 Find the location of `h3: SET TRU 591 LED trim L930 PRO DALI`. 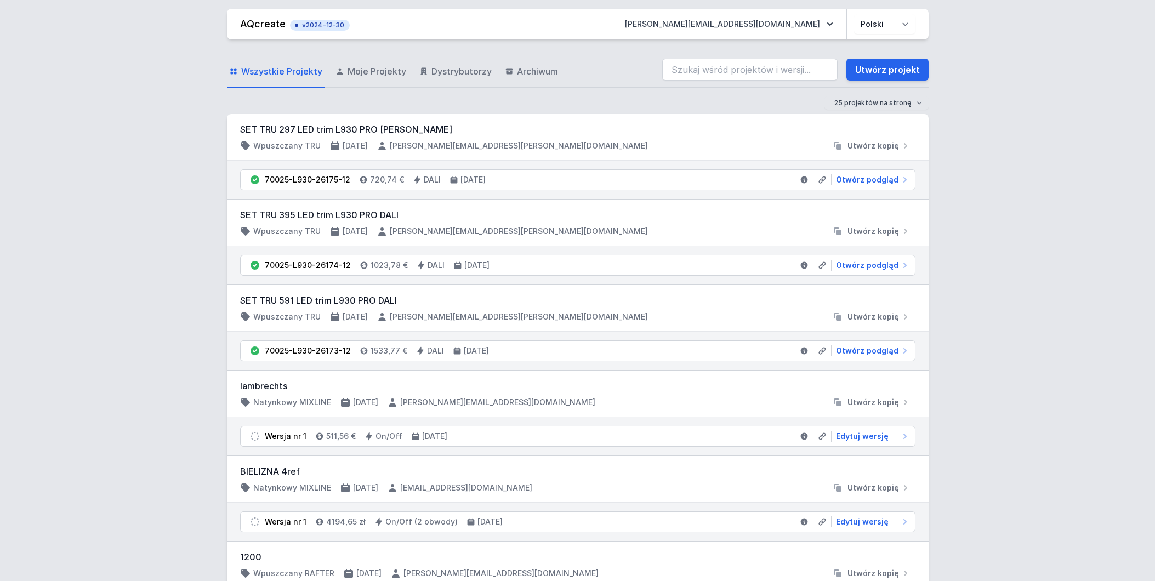

h3: SET TRU 591 LED trim L930 PRO DALI is located at coordinates (578, 300).